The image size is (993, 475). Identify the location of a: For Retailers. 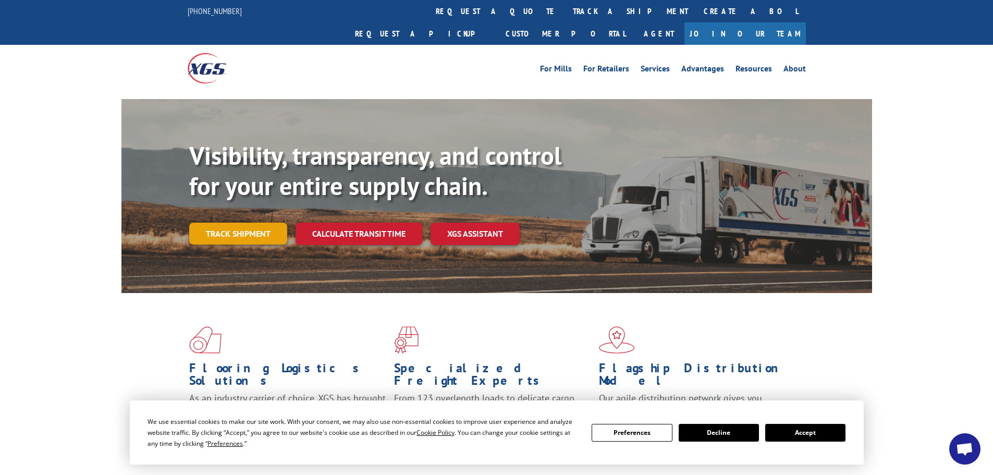
(606, 70).